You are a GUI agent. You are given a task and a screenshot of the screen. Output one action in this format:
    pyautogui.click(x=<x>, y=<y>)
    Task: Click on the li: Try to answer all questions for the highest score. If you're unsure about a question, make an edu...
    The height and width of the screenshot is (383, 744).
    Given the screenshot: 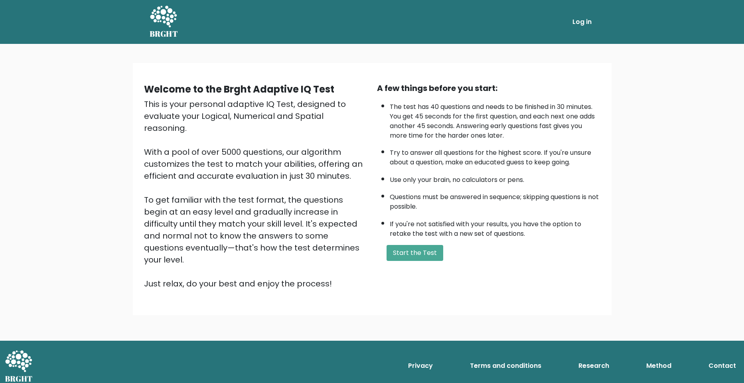 What is the action you would take?
    pyautogui.click(x=495, y=156)
    